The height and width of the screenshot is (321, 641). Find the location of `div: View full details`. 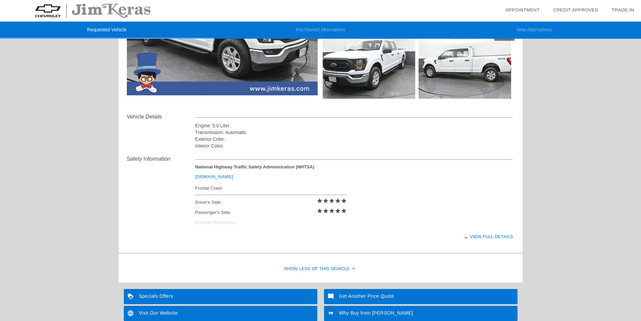

div: View full details is located at coordinates (354, 236).